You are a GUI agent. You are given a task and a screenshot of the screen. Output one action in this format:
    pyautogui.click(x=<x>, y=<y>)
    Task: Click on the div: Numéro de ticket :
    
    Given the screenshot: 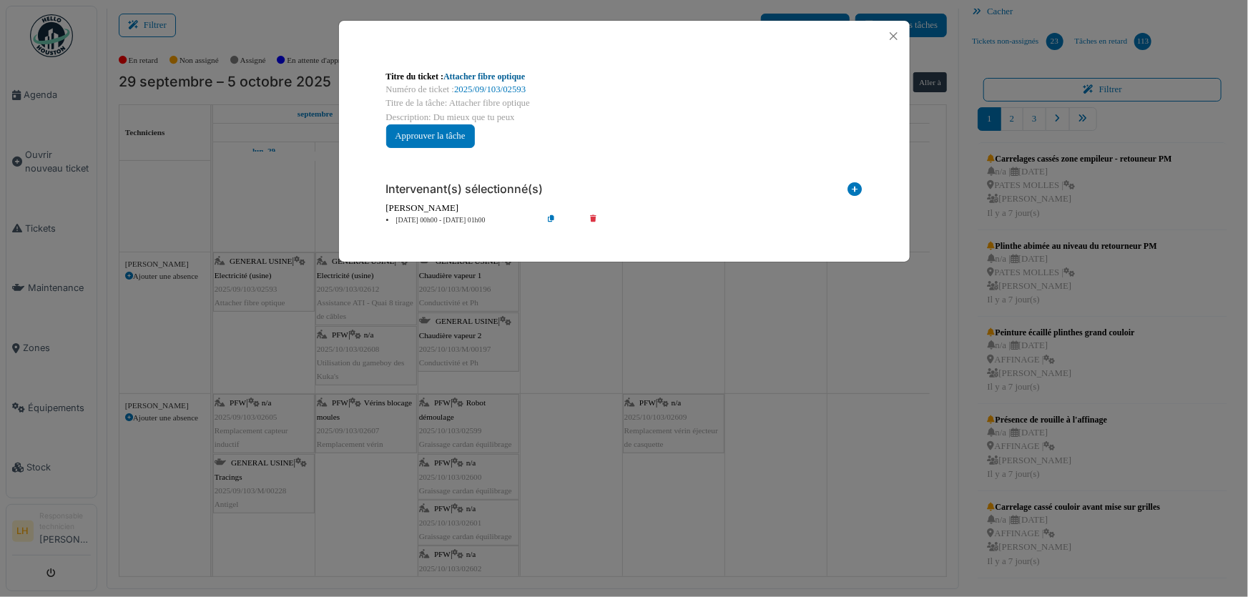 What is the action you would take?
    pyautogui.click(x=625, y=89)
    